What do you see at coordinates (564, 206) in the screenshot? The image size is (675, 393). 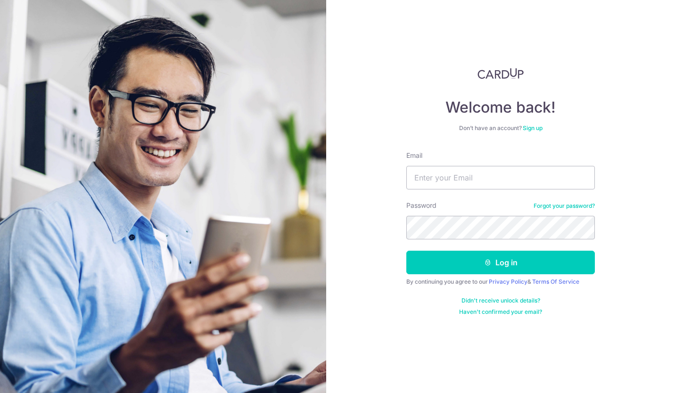 I see `a: Forgot your password?` at bounding box center [564, 206].